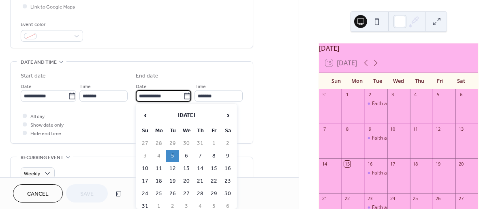  Describe the element at coordinates (214, 181) in the screenshot. I see `td: 22` at that location.